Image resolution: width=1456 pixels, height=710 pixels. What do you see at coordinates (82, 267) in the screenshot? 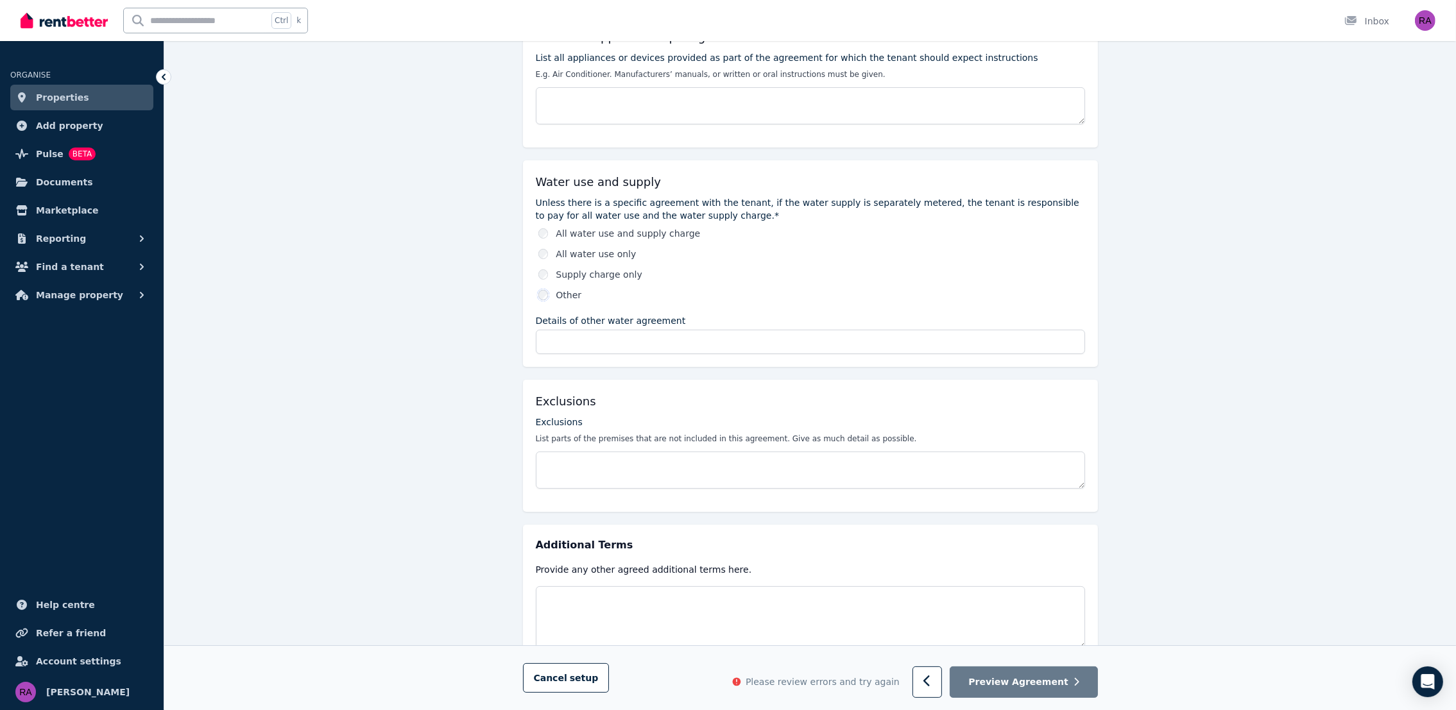
I see `button: Find a tenant` at bounding box center [82, 267].